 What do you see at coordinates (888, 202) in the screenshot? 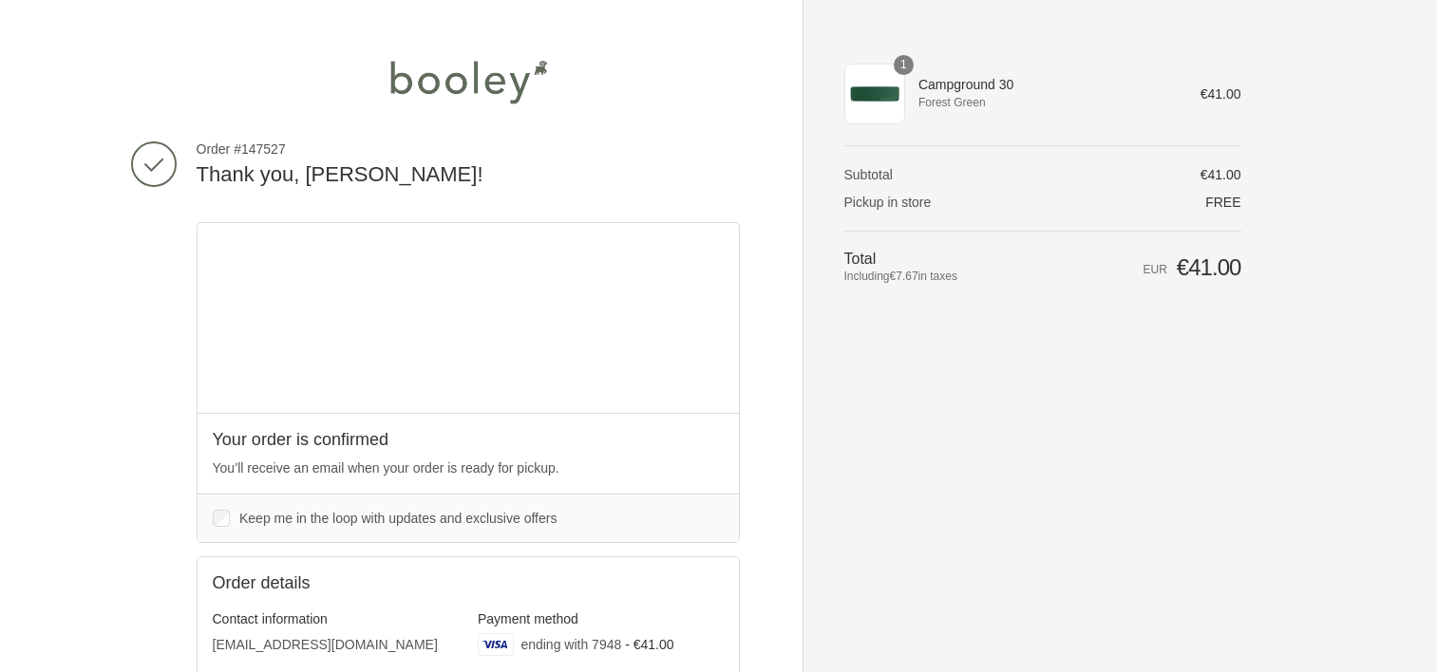
I see `span: Pickup in store` at bounding box center [888, 202].